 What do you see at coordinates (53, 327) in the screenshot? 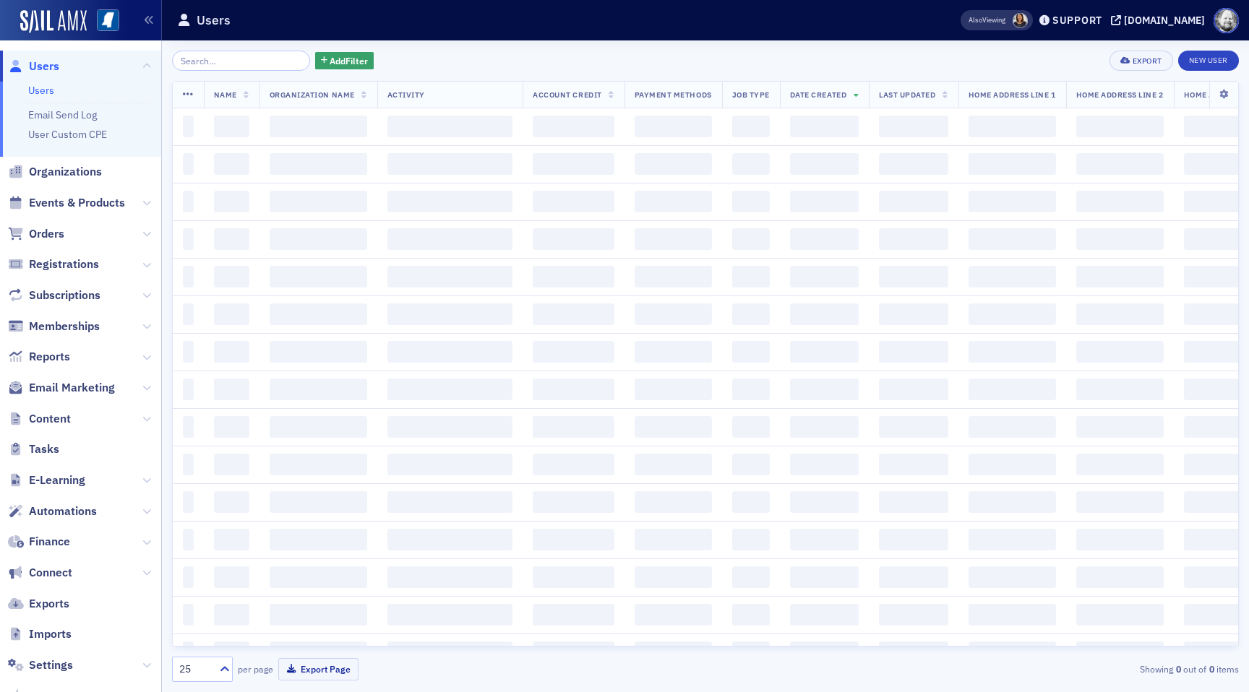
I see `a: Memberships` at bounding box center [53, 327].